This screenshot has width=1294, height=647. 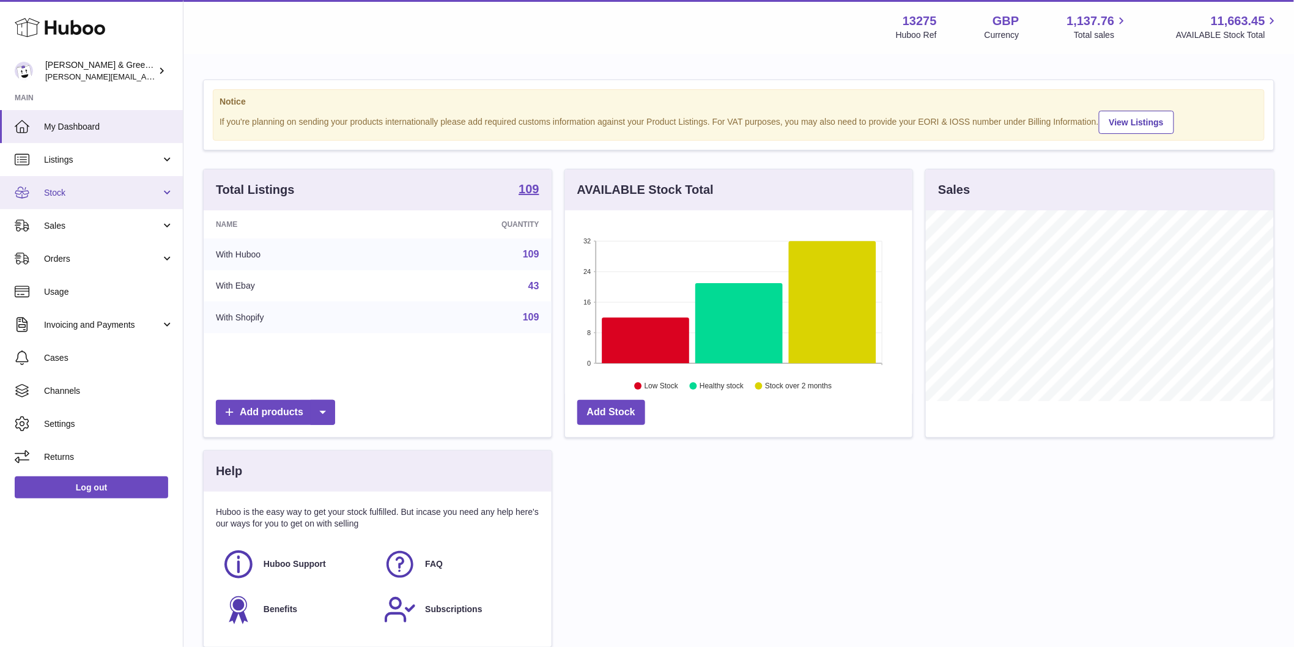 I want to click on strong: 109, so click(x=529, y=189).